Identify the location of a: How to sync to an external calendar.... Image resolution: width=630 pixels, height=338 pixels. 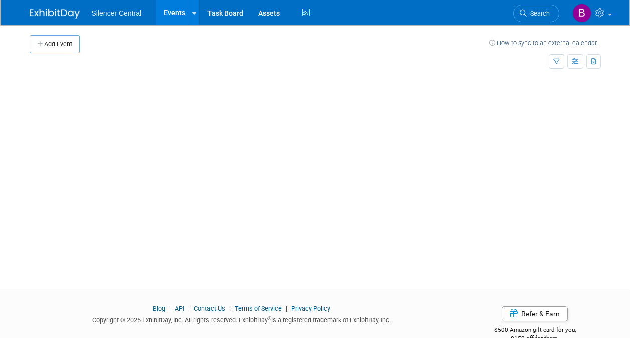
(544, 43).